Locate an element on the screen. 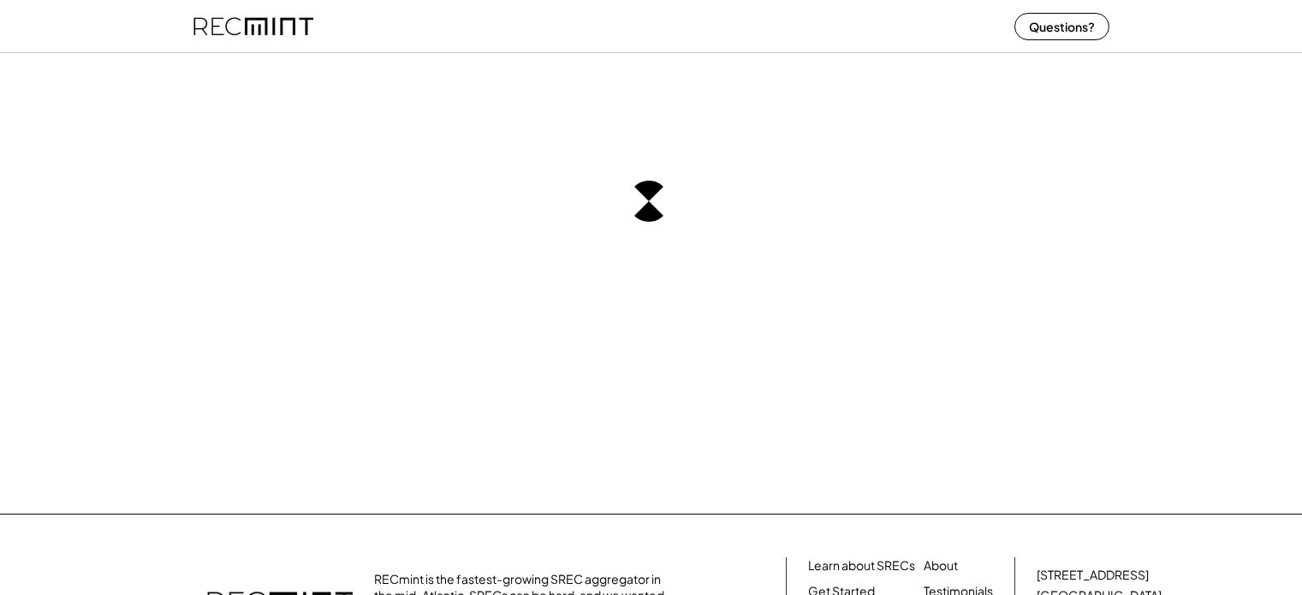 This screenshot has width=1302, height=595. a: About is located at coordinates (941, 566).